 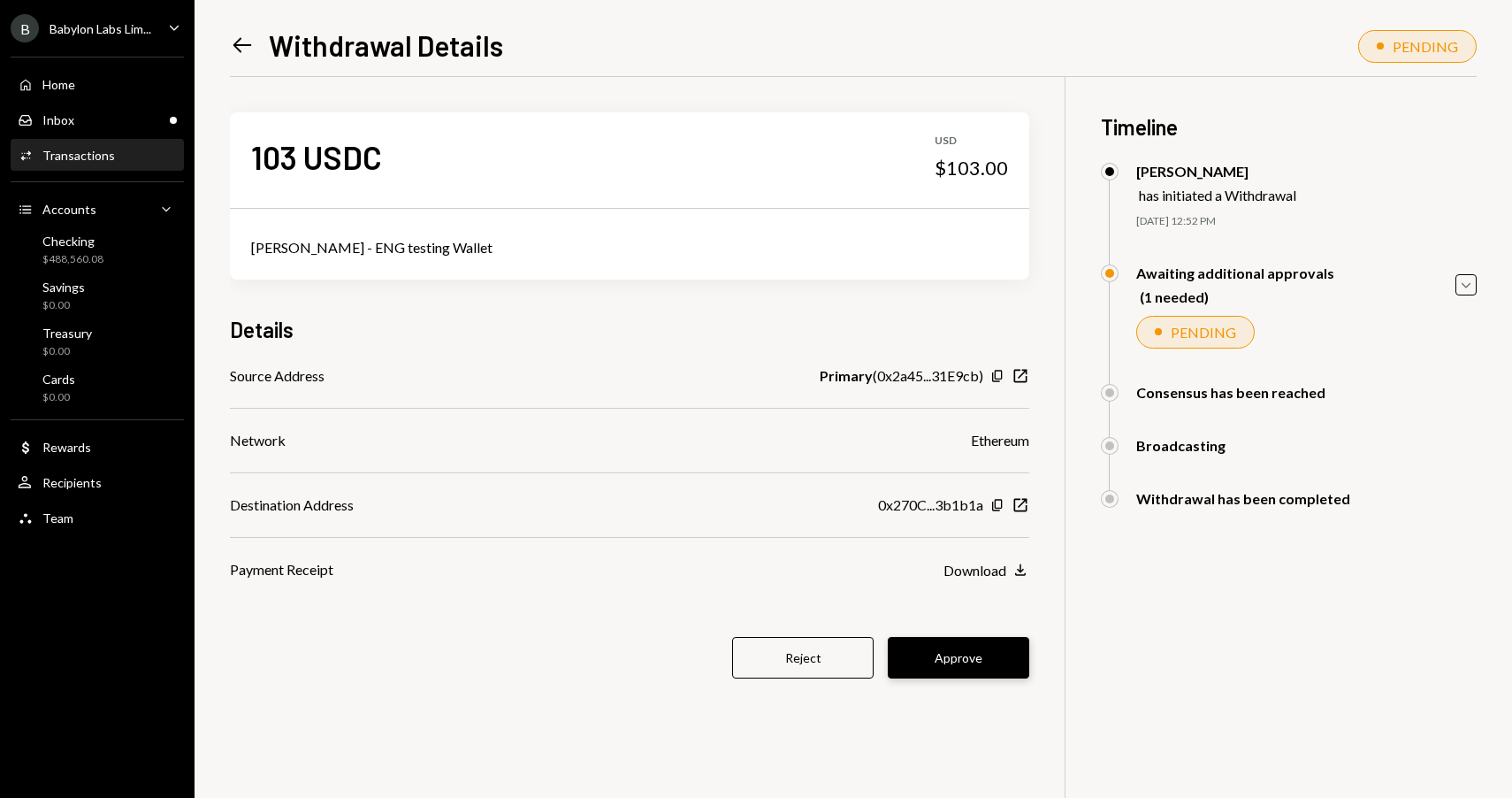 What do you see at coordinates (72, 241) in the screenshot?
I see `div: Checking` at bounding box center [72, 241].